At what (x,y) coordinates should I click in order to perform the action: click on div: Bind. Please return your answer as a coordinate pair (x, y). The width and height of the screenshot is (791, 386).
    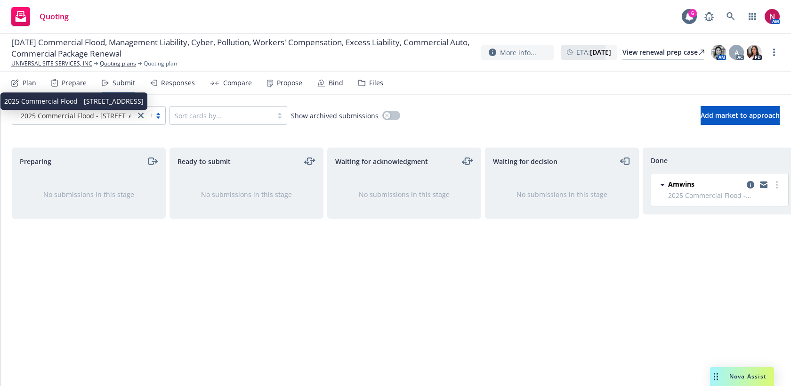
    Looking at the image, I should click on (336, 83).